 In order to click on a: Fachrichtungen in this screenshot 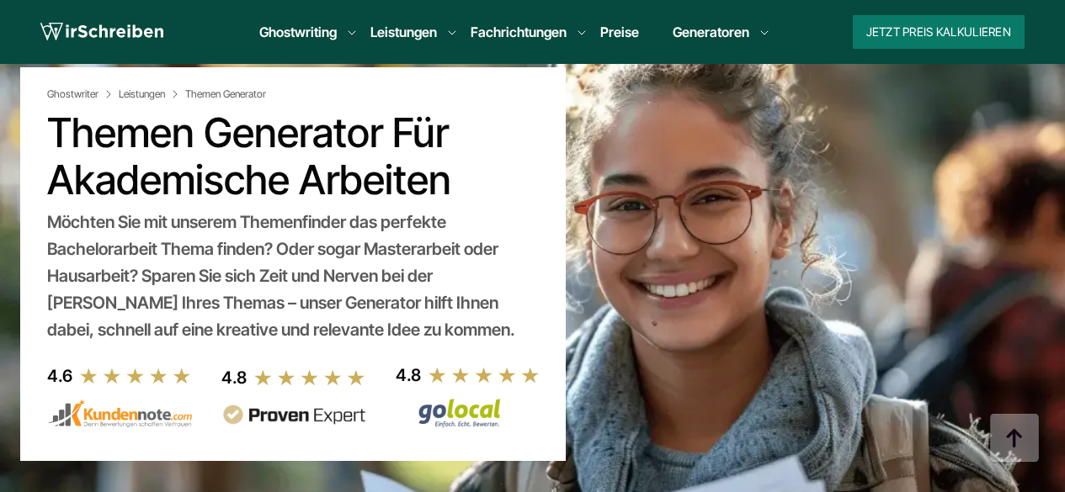, I will do `click(518, 32)`.